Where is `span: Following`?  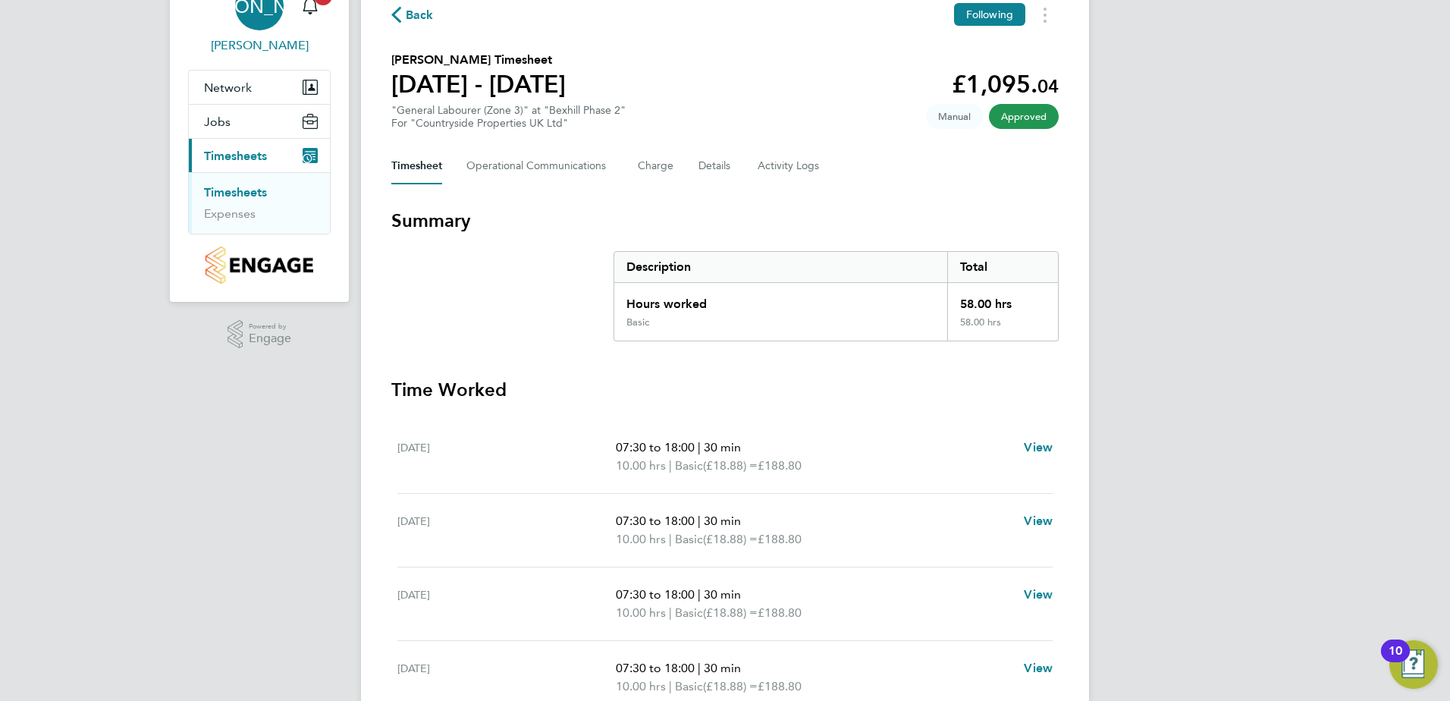 span: Following is located at coordinates (990, 14).